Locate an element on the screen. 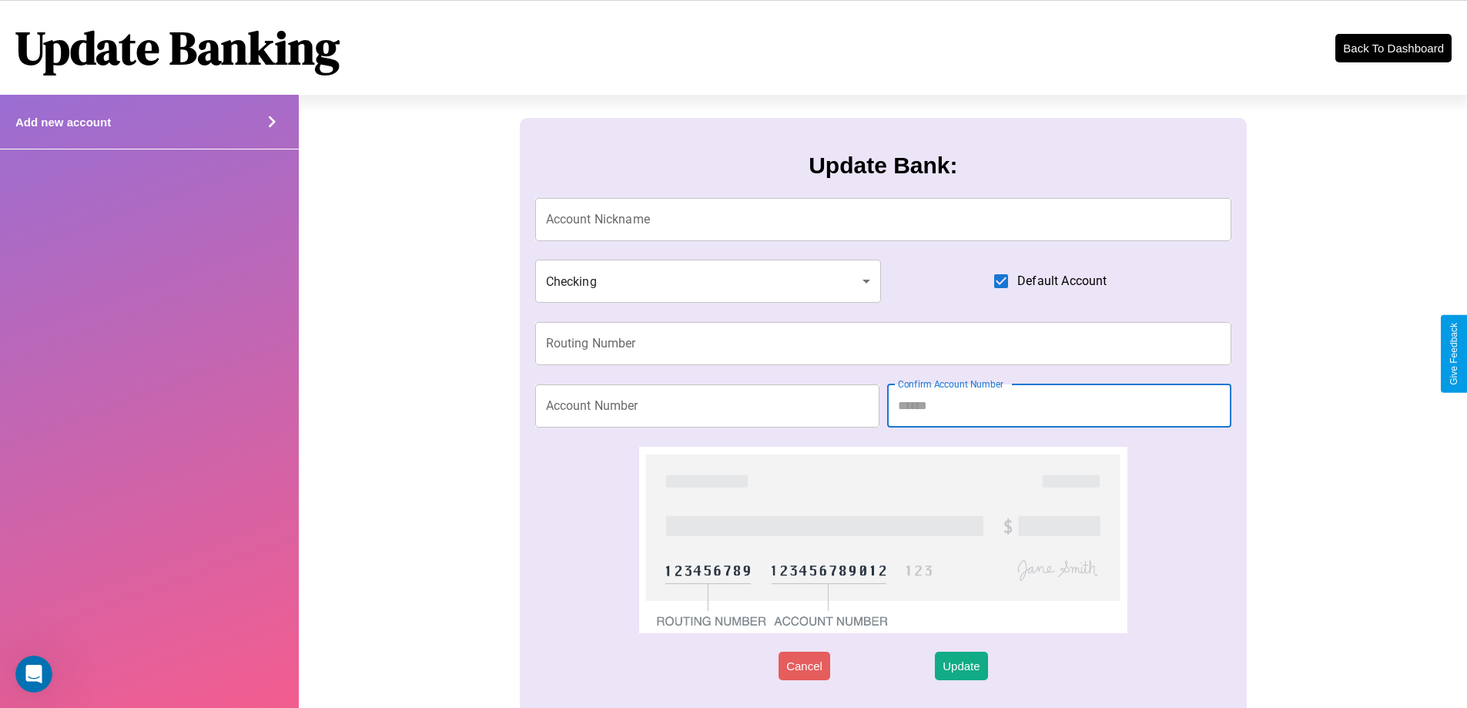  h3: Update Bank: is located at coordinates (883, 166).